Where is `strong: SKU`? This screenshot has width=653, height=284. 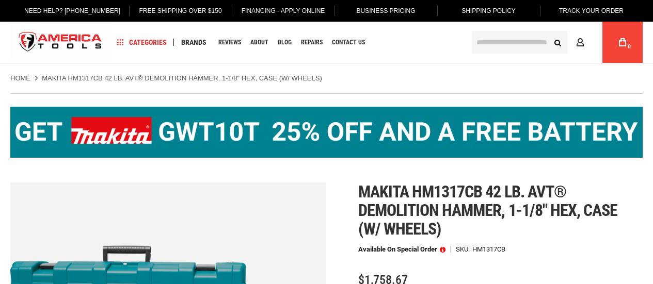
strong: SKU is located at coordinates (464, 249).